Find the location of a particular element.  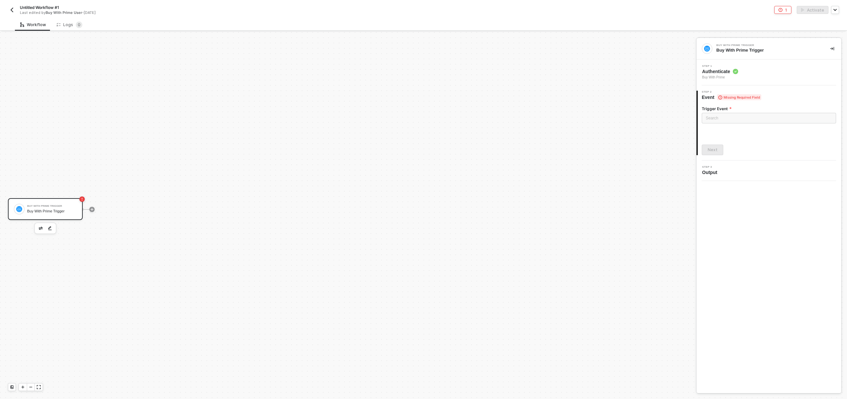

img: icon is located at coordinates (19, 209).